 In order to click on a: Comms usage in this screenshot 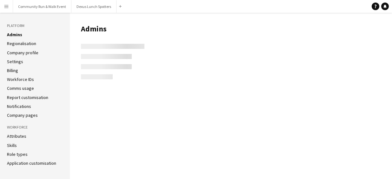, I will do `click(20, 88)`.